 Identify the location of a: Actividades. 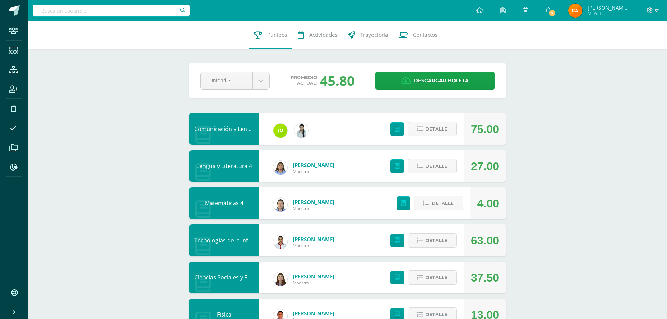
(317, 35).